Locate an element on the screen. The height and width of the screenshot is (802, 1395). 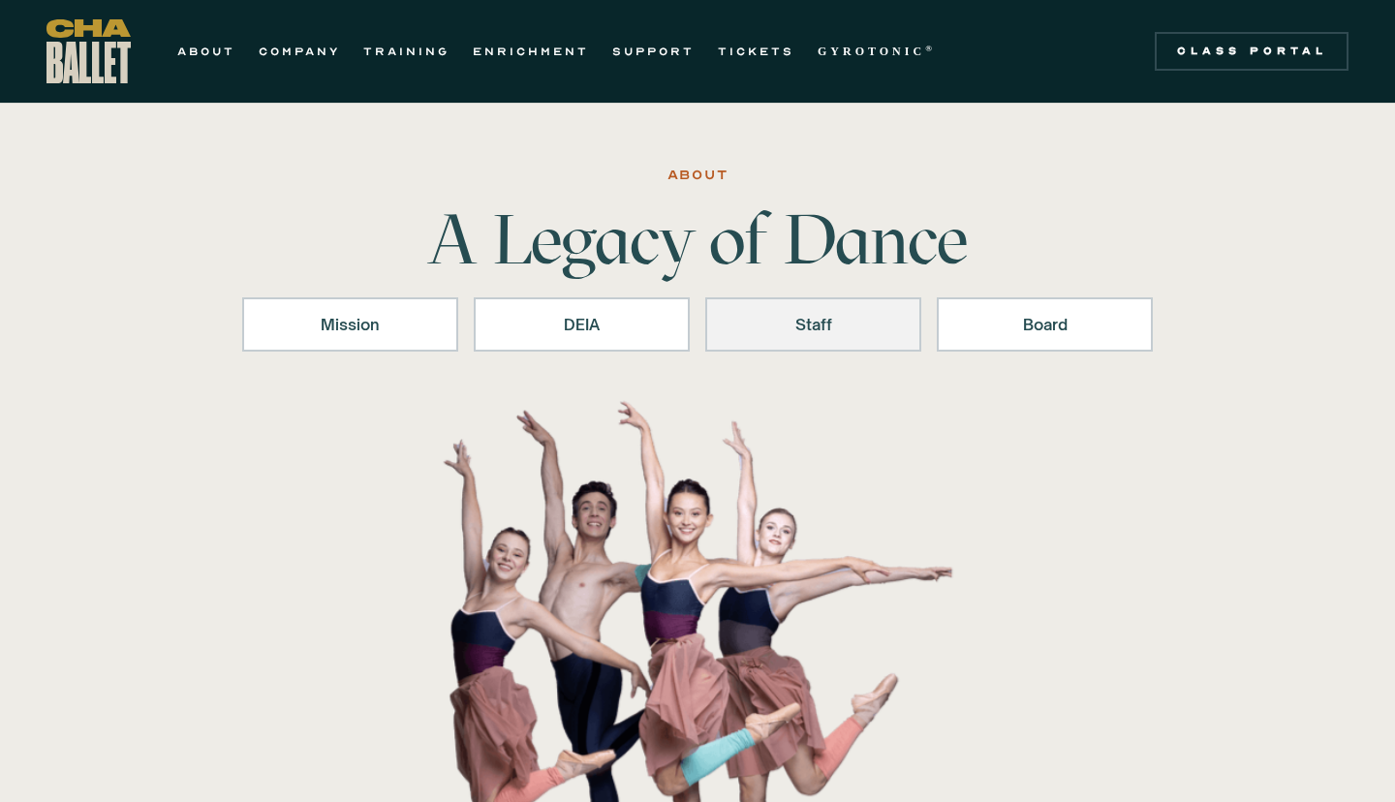
a: COMPANY is located at coordinates (299, 51).